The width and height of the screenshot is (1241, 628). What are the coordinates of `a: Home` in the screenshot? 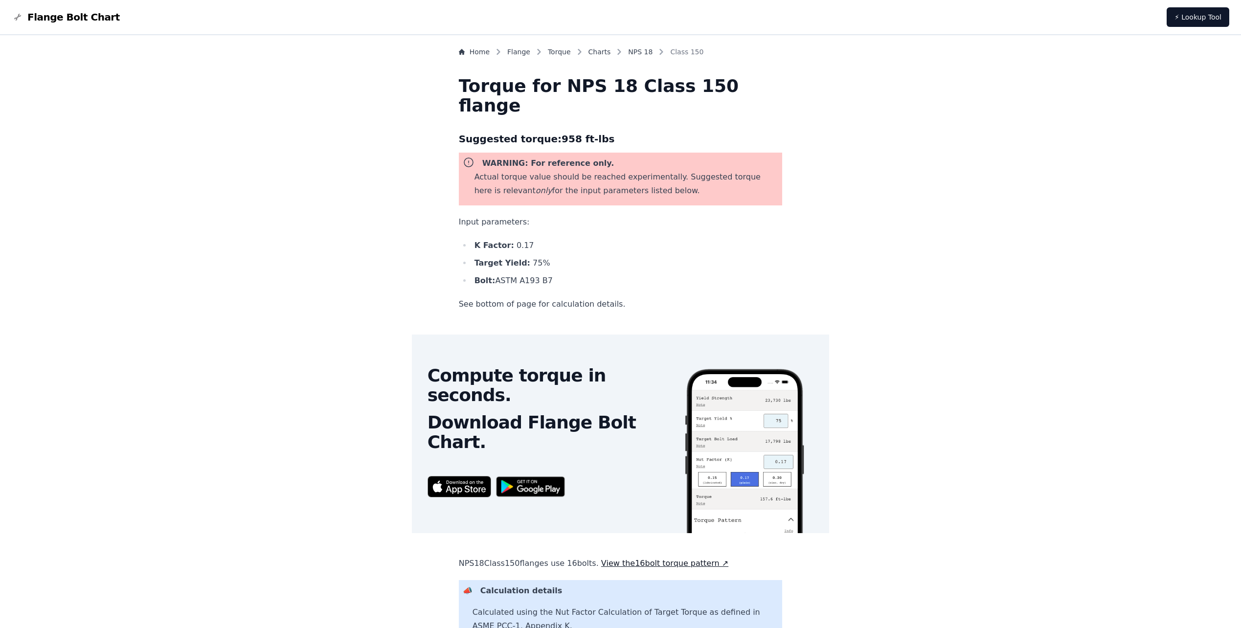 It's located at (474, 52).